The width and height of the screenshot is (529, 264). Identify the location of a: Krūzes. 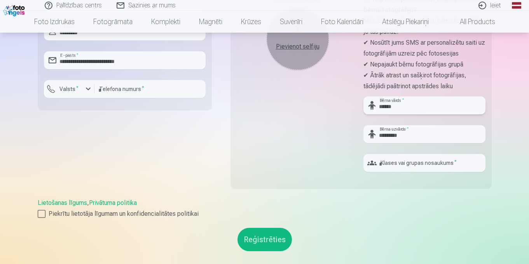
(251, 22).